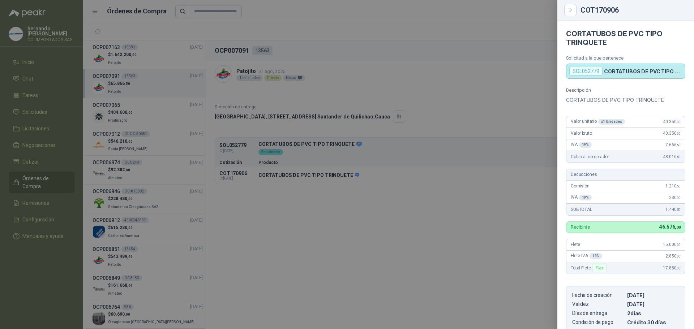  Describe the element at coordinates (580, 227) in the screenshot. I see `p: Recibirás` at that location.